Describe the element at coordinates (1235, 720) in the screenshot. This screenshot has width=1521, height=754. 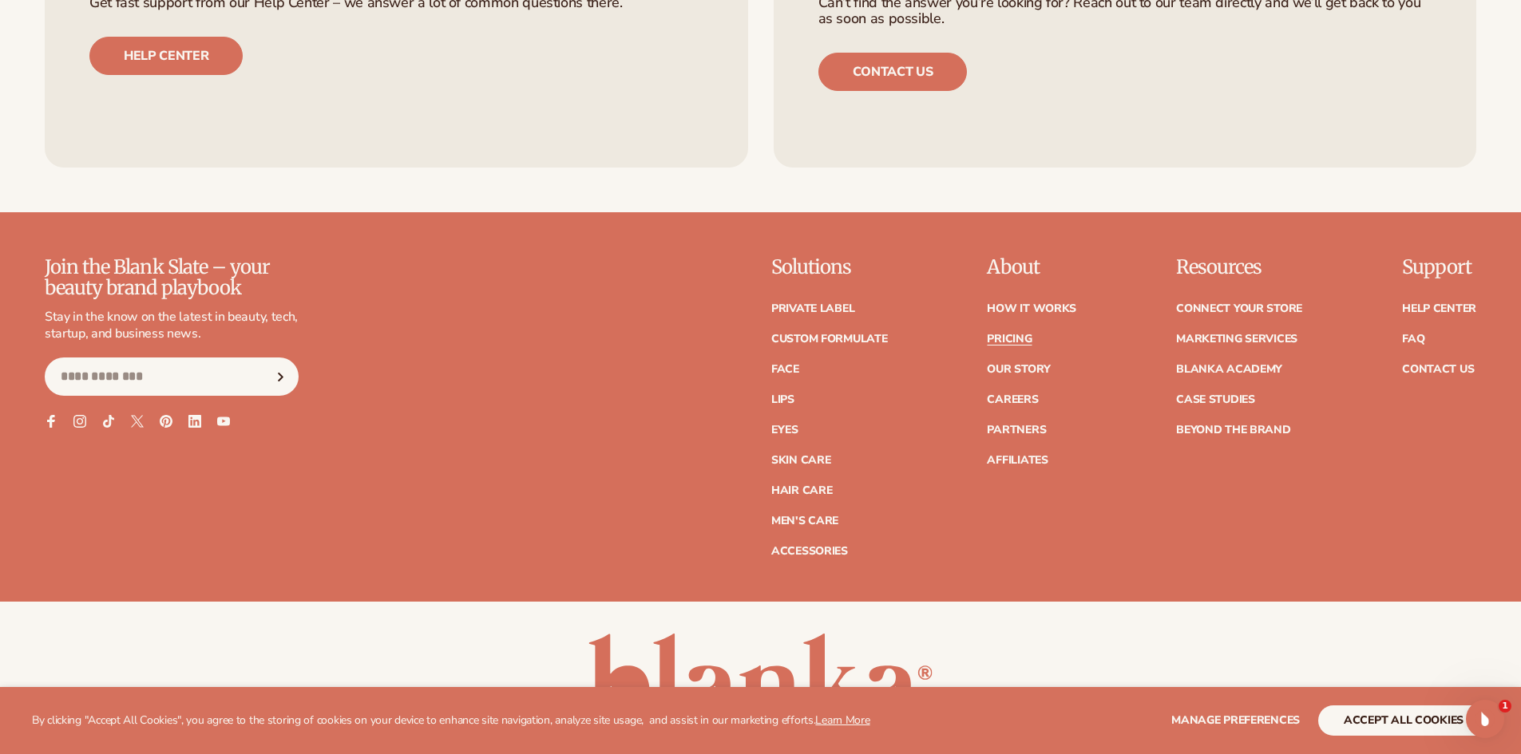
I see `span: Manage preferences` at that location.